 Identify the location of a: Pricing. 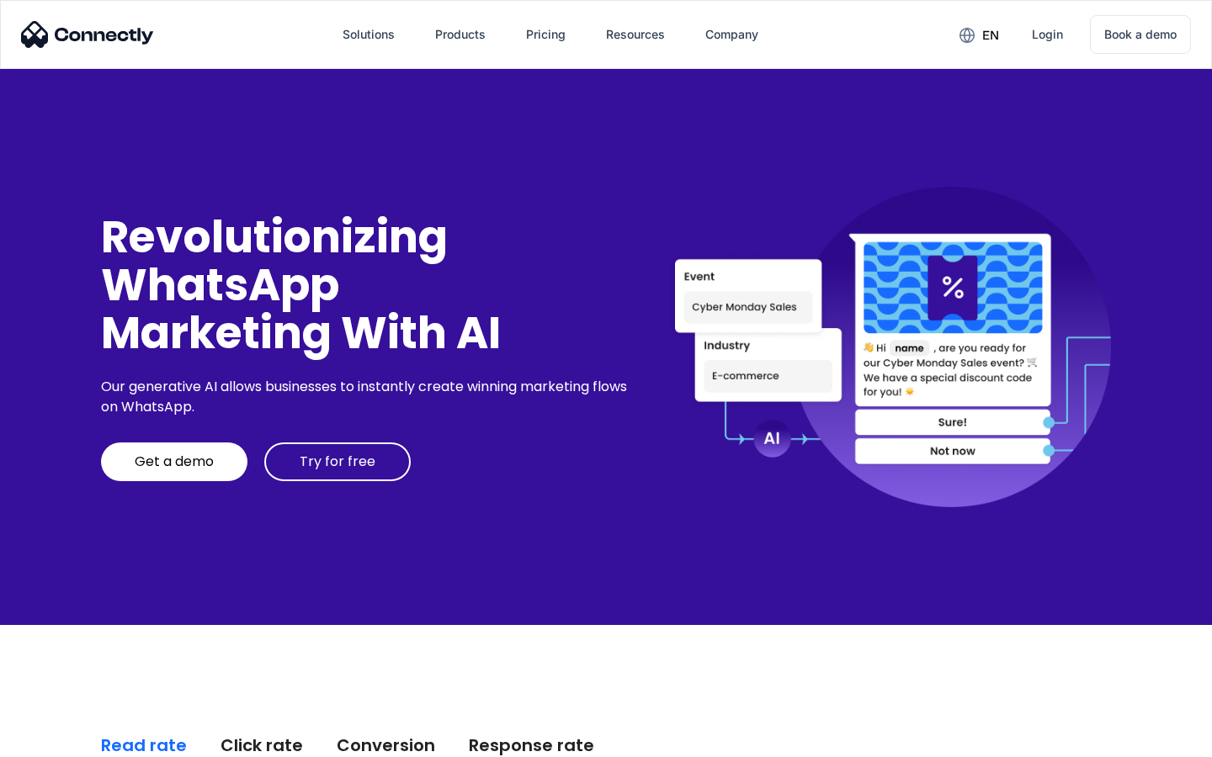
(545, 35).